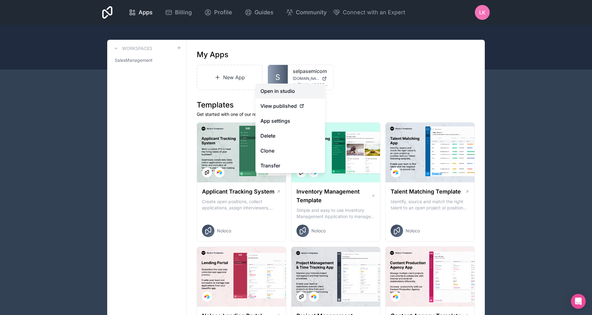 The height and width of the screenshot is (315, 592). I want to click on span: View published, so click(279, 106).